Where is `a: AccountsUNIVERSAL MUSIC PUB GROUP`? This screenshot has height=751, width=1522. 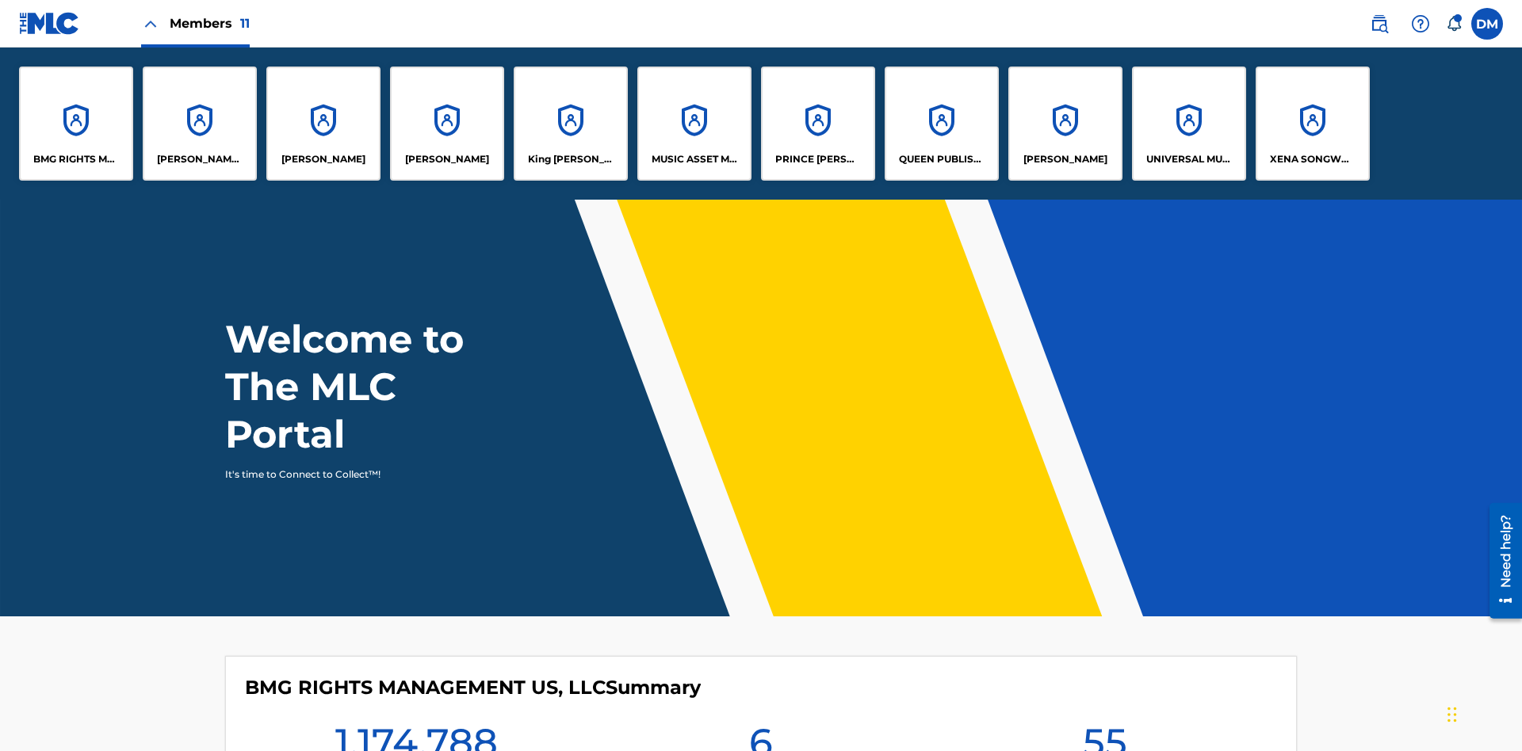
a: AccountsUNIVERSAL MUSIC PUB GROUP is located at coordinates (1189, 124).